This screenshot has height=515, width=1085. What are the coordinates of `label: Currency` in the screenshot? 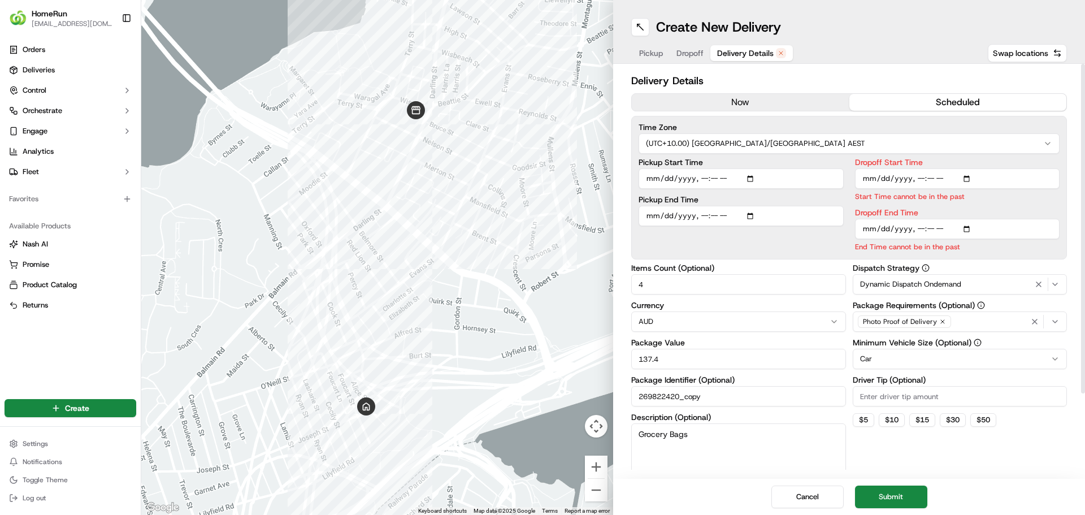 It's located at (739, 305).